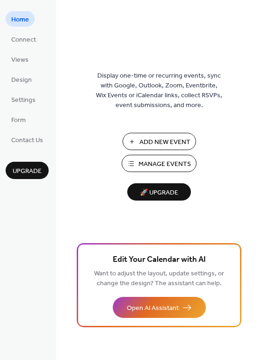 The image size is (262, 360). What do you see at coordinates (20, 60) in the screenshot?
I see `span: Views` at bounding box center [20, 60].